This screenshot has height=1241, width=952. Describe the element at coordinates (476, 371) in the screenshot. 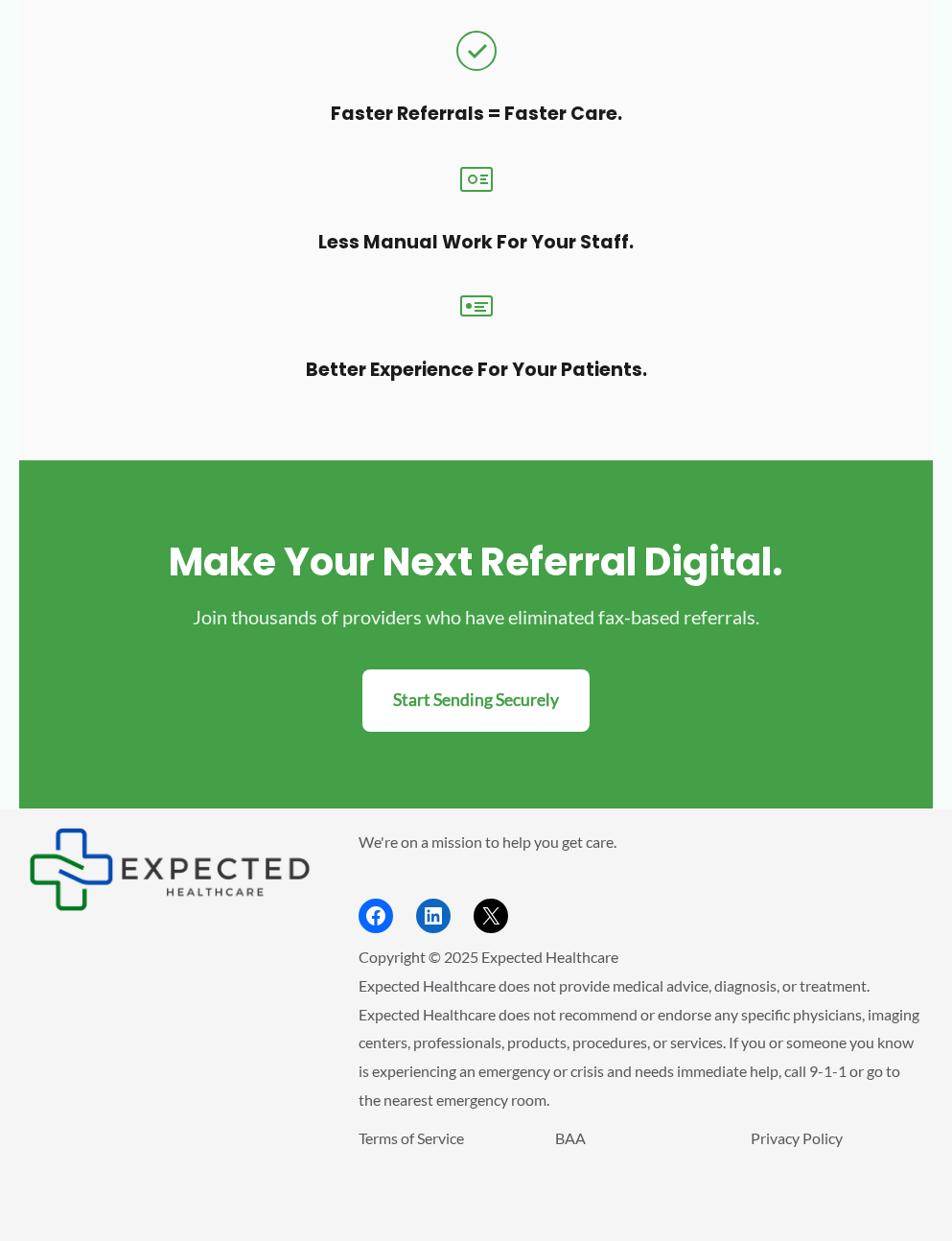

I see `h3: Better experience for your patients.` at that location.